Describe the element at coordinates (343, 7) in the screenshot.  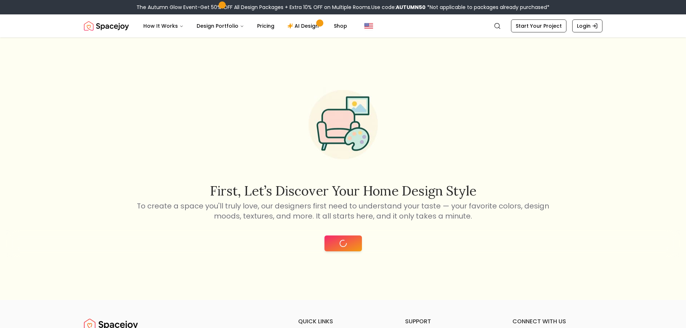
I see `div: The Autumn Glow Event-Get 50% OFF All Design Packages + Extra 10% OFF on Multiple Rooms.` at that location.